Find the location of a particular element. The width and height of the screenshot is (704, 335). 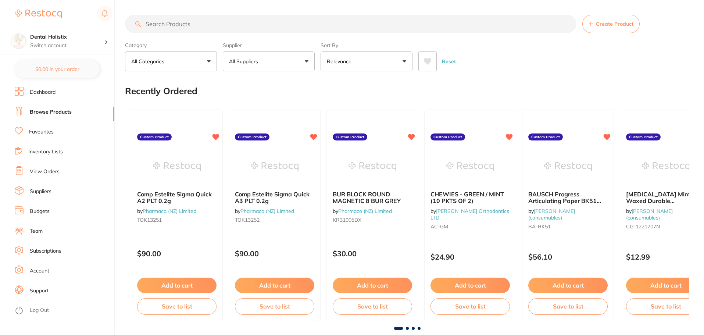

img: Dental Holistix is located at coordinates (19, 41).